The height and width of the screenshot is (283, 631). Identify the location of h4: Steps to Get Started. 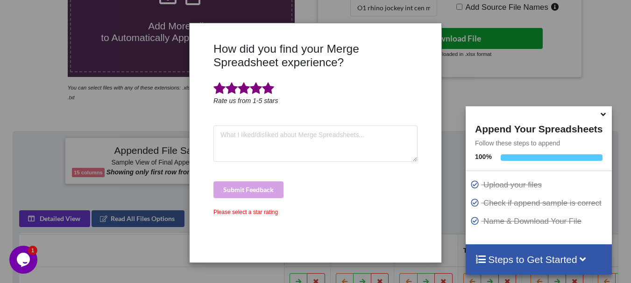
(538, 260).